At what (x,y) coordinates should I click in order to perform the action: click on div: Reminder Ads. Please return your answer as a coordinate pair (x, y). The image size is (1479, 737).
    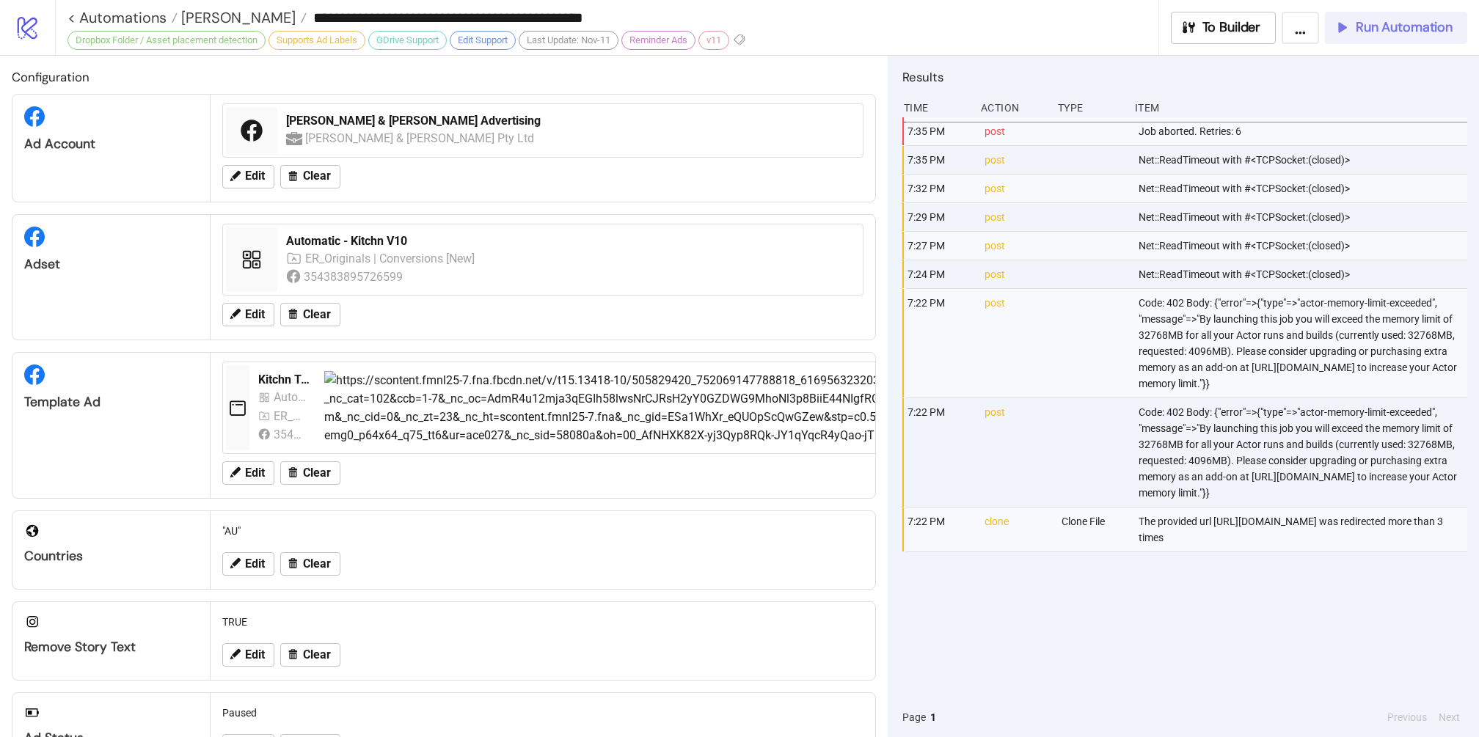
    Looking at the image, I should click on (658, 40).